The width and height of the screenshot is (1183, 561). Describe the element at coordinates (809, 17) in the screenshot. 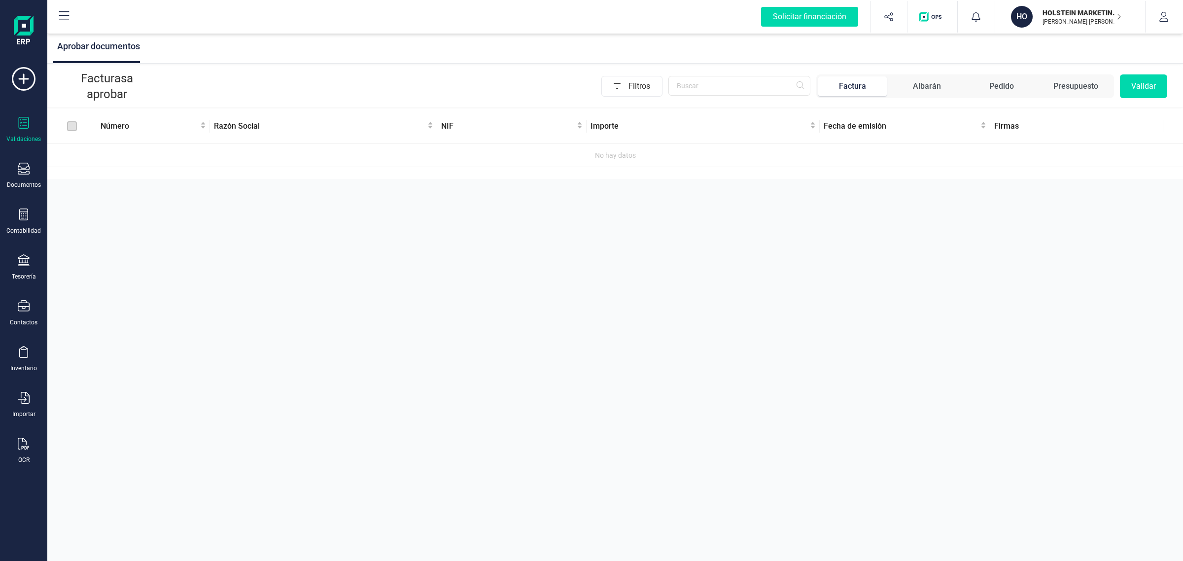

I see `div: Solicitar financiación` at that location.